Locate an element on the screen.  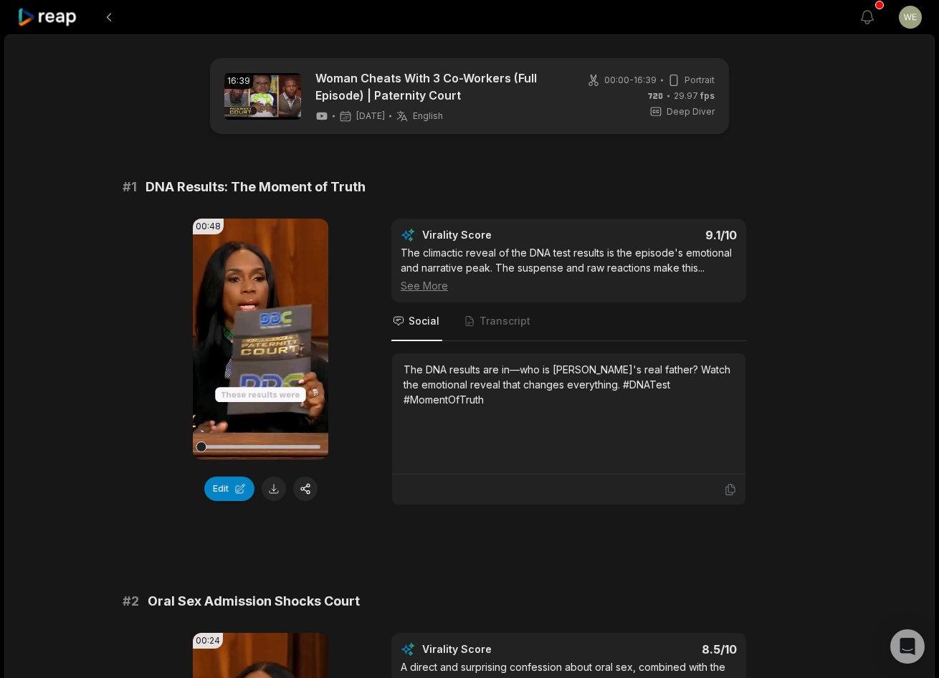
span: DNA Results: The Moment of Truth is located at coordinates (255, 187).